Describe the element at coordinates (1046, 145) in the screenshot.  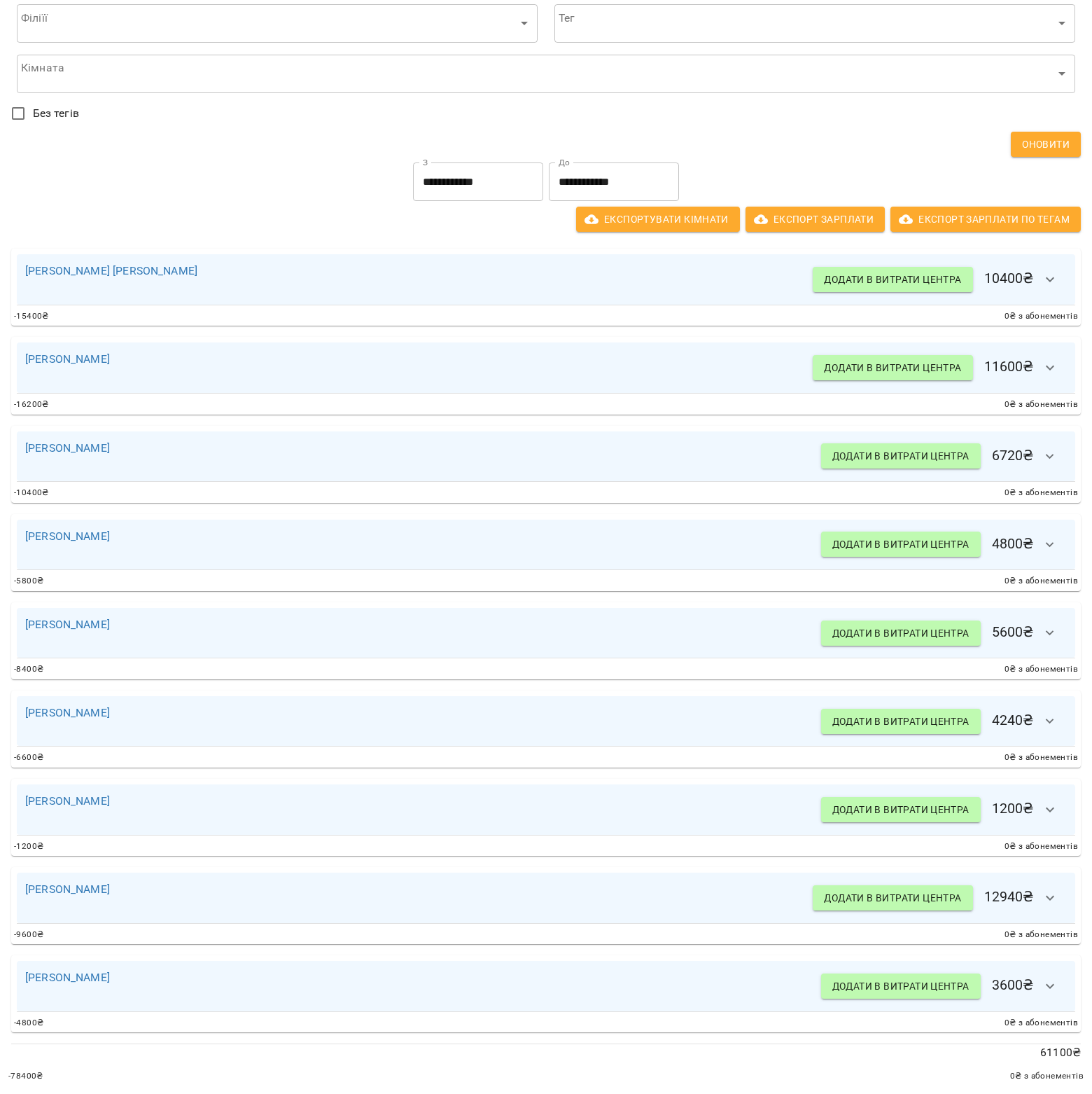
I see `span: Оновити` at that location.